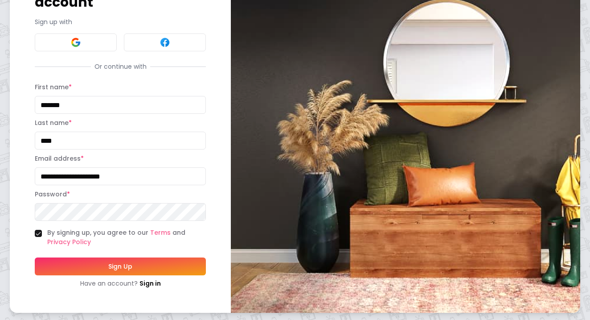 This screenshot has width=590, height=320. What do you see at coordinates (120, 22) in the screenshot?
I see `p: Sign up with` at bounding box center [120, 22].